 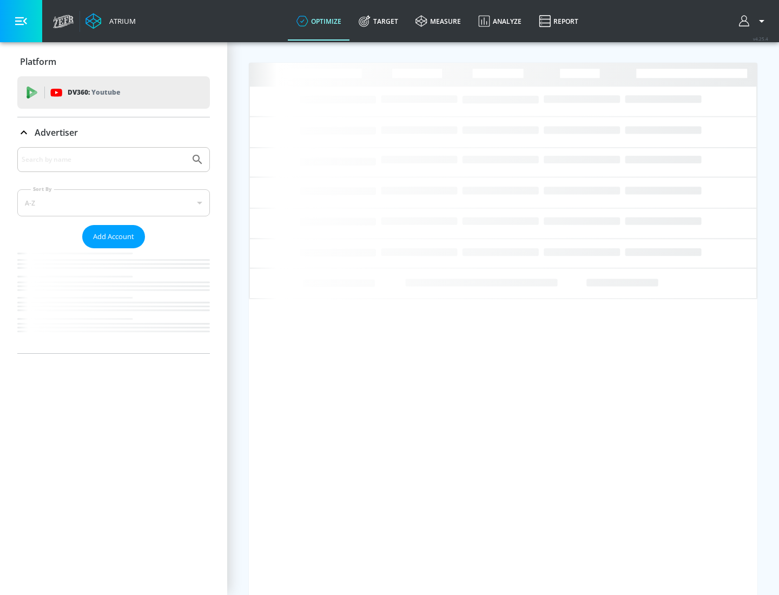 I want to click on span: Add Account, so click(x=114, y=236).